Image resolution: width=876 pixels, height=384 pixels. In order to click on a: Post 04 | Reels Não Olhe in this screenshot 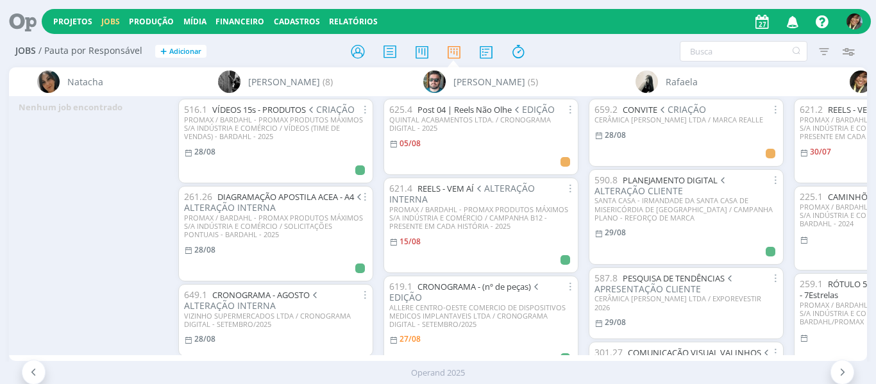, I will do `click(465, 110)`.